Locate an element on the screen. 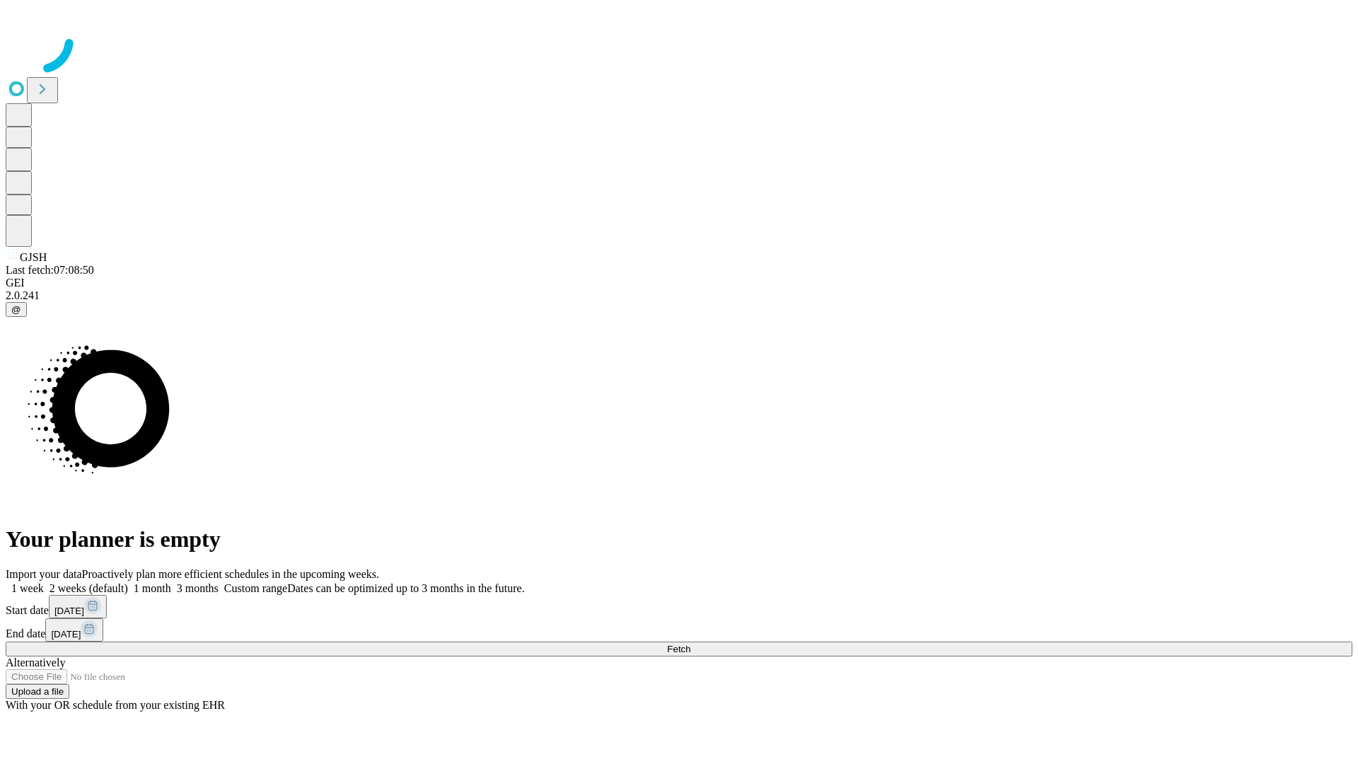 This screenshot has width=1358, height=764. span: With your OR schedule from your existing EHR is located at coordinates (115, 705).